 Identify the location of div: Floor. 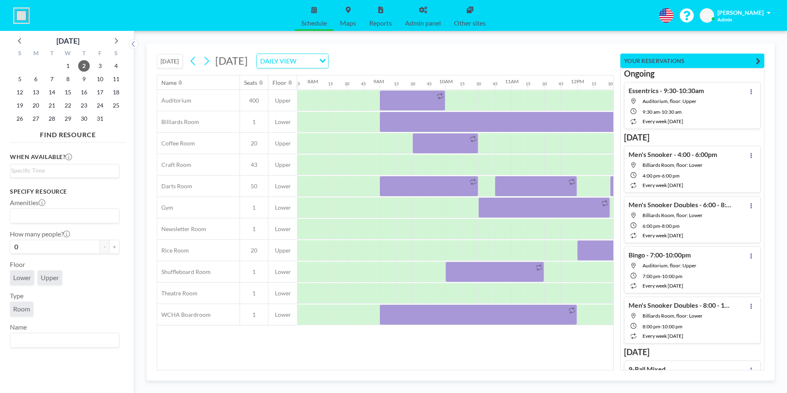
(280, 83).